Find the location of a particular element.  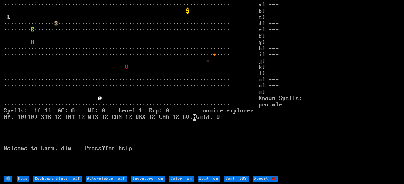

input: Keyboard hints: off is located at coordinates (57, 179).